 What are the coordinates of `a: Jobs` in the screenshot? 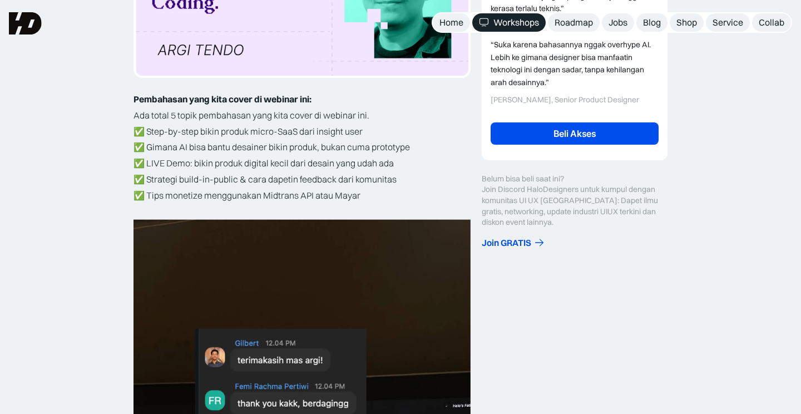 It's located at (618, 22).